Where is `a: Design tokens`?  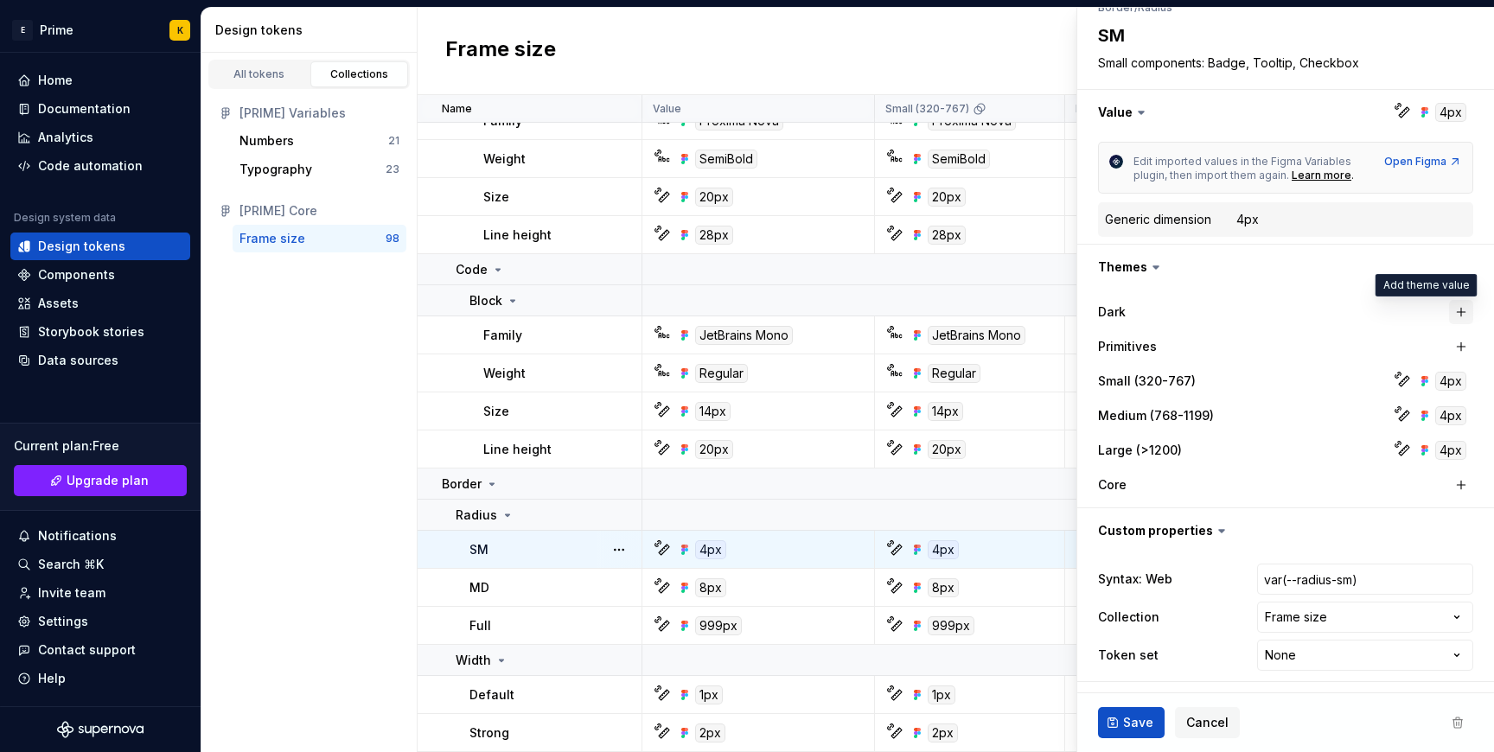
a: Design tokens is located at coordinates (100, 246).